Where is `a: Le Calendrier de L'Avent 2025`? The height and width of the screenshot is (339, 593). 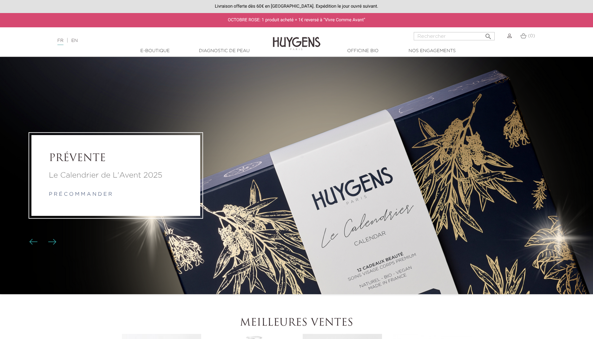 a: Le Calendrier de L'Avent 2025 is located at coordinates (116, 175).